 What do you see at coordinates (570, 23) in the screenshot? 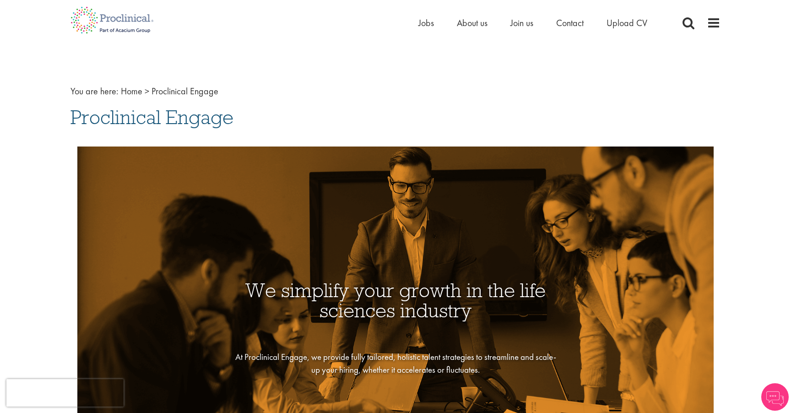
I see `a: Contact` at bounding box center [570, 23].